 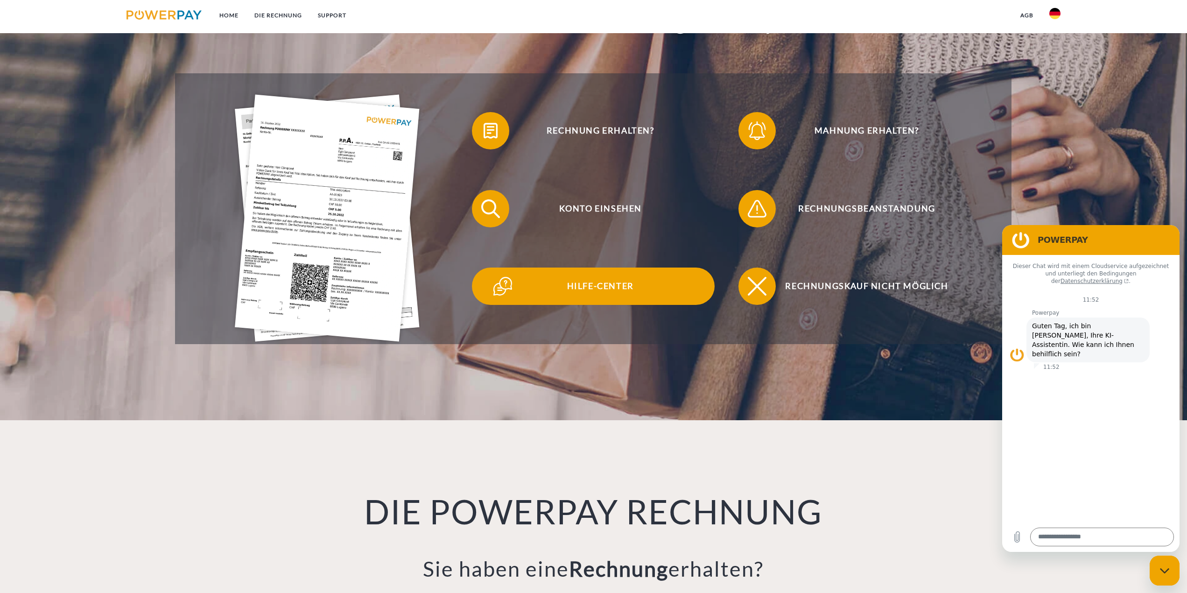 I want to click on h1: DIE POWERPAY RECHNUNG, so click(x=594, y=511).